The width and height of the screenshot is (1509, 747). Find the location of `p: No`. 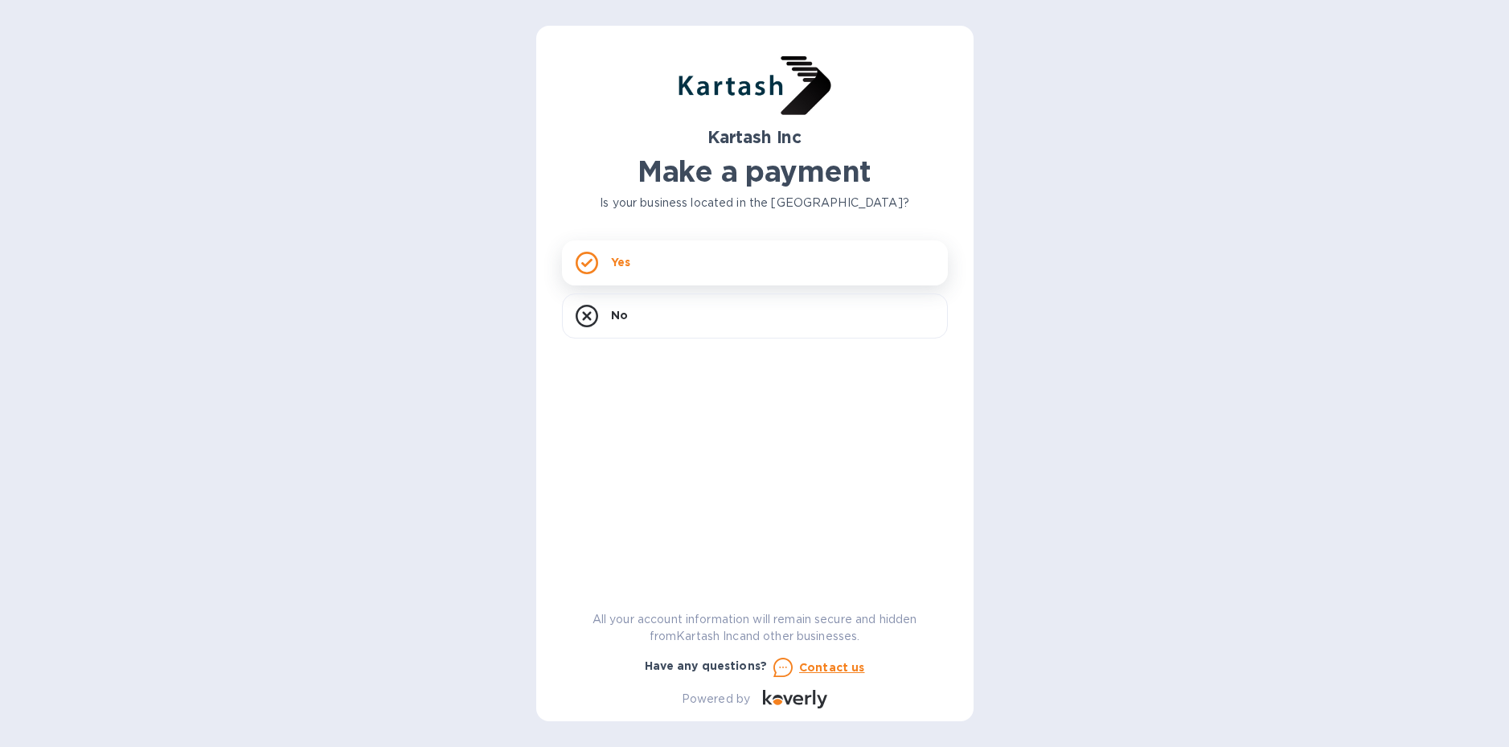

p: No is located at coordinates (619, 315).